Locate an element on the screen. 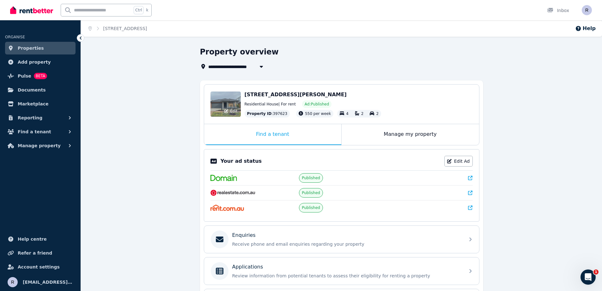 Image resolution: width=602 pixels, height=291 pixels. span: BETA is located at coordinates (40, 76).